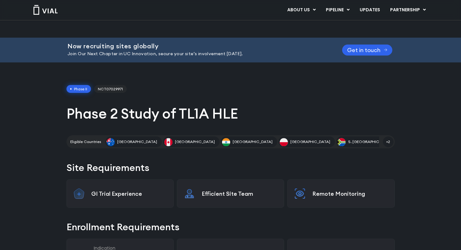 Image resolution: width=461 pixels, height=250 pixels. What do you see at coordinates (341, 142) in the screenshot?
I see `img: S. Africa` at bounding box center [341, 142].